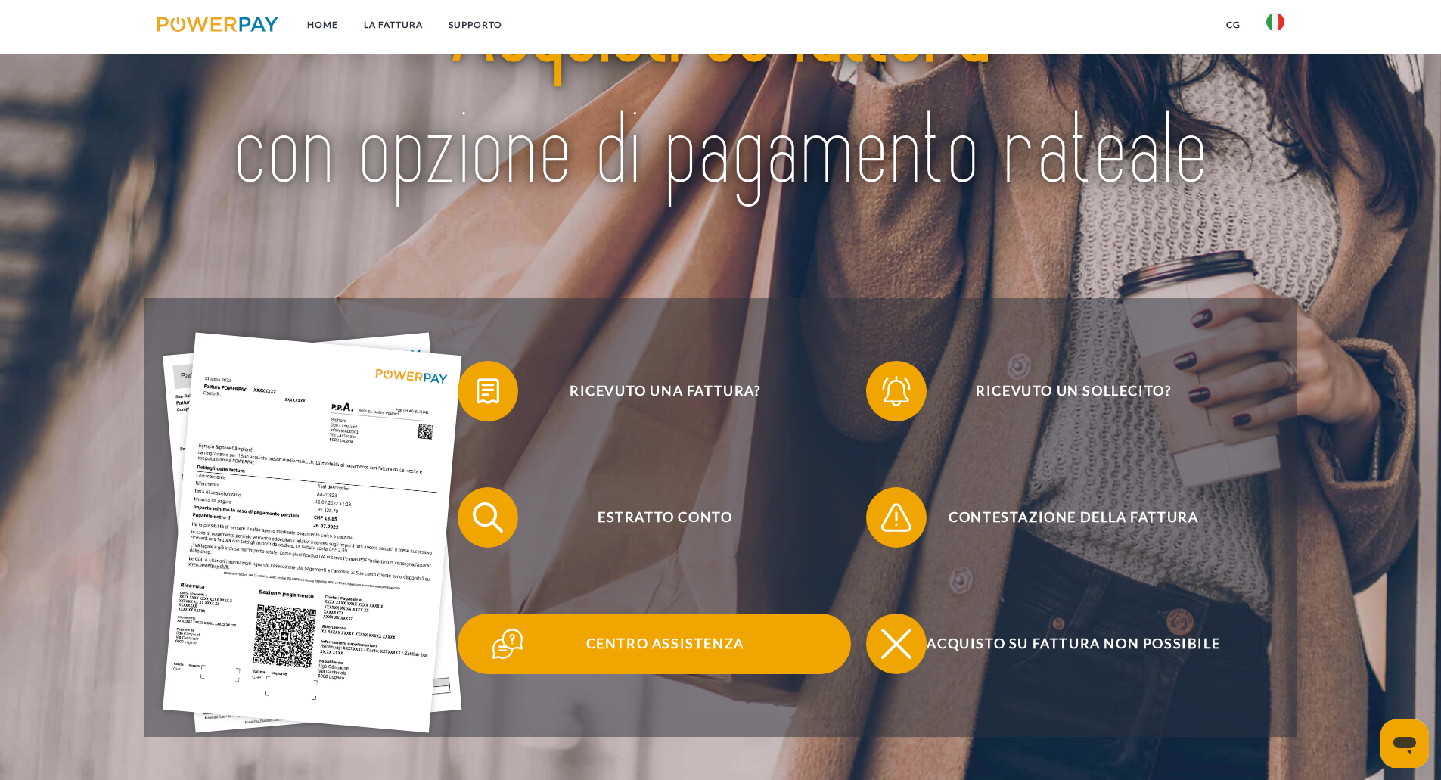 Image resolution: width=1441 pixels, height=780 pixels. Describe the element at coordinates (393, 25) in the screenshot. I see `a: LA FATTURA` at that location.